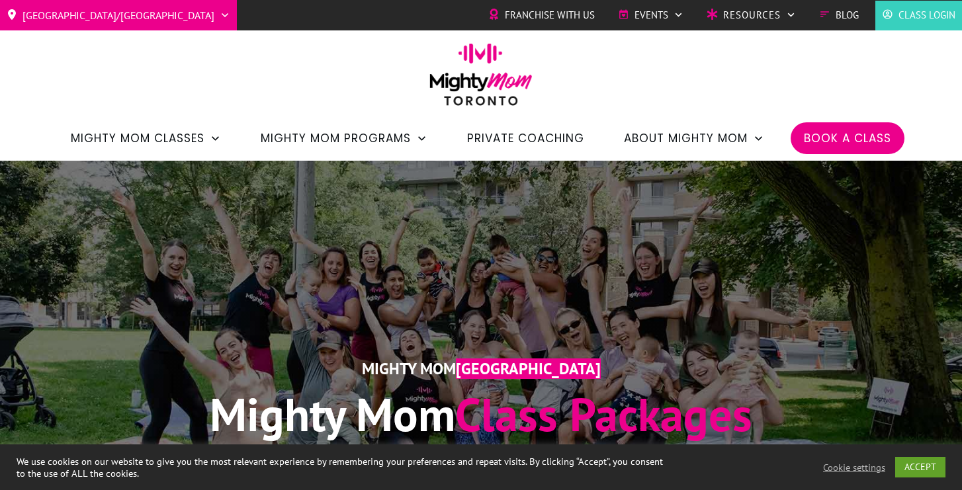 Image resolution: width=962 pixels, height=490 pixels. What do you see at coordinates (651, 15) in the screenshot?
I see `span: Events` at bounding box center [651, 15].